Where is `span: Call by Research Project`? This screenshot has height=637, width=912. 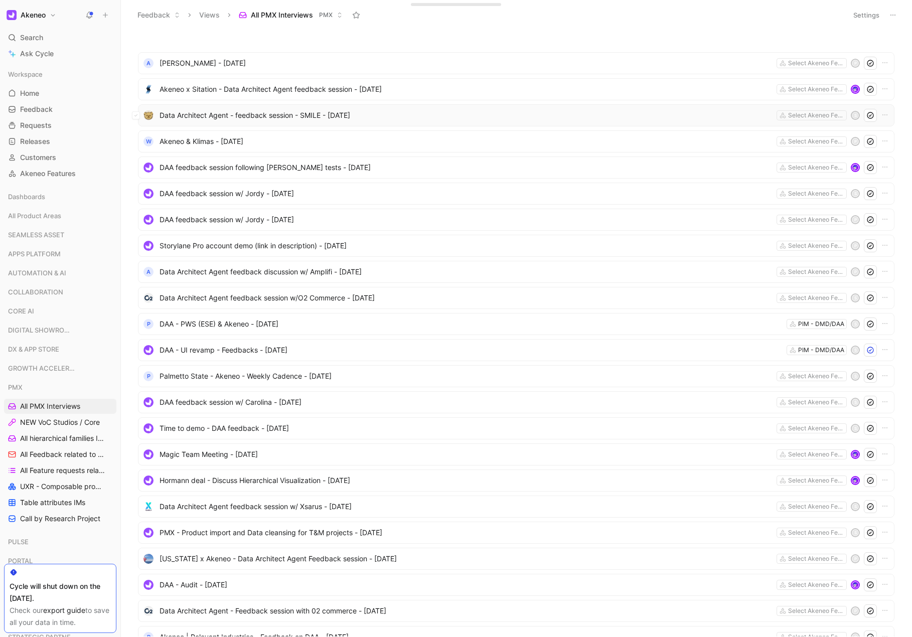
span: Call by Research Project is located at coordinates (60, 519).